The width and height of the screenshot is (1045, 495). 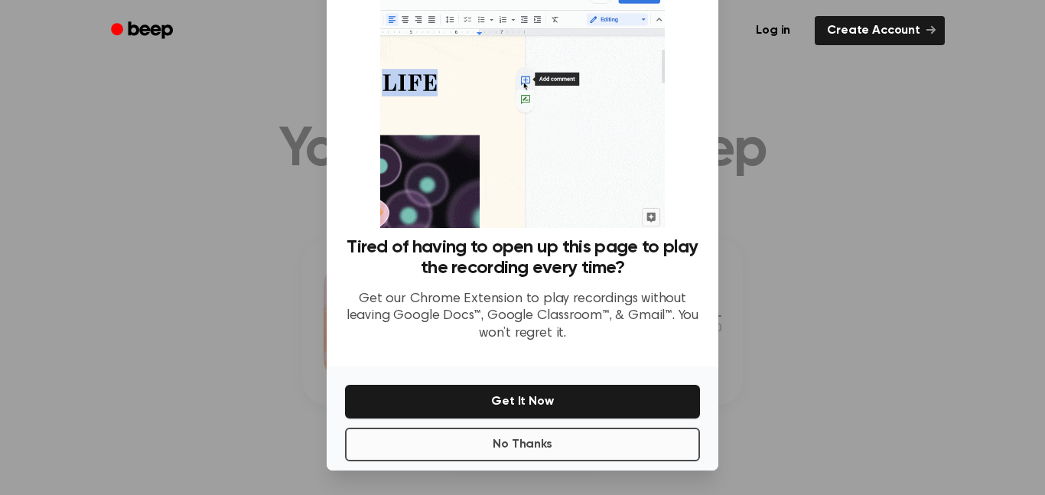 What do you see at coordinates (522, 317) in the screenshot?
I see `p: Get our Chrome Extension to play recordings without leaving Google Docs™, Google Classroom™, & Gm...` at bounding box center [522, 317].